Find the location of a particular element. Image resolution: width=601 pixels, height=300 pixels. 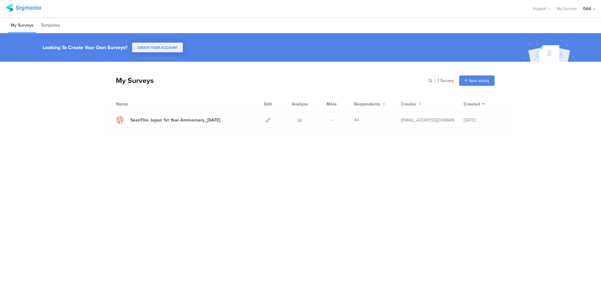

span: Creator is located at coordinates (408, 104).